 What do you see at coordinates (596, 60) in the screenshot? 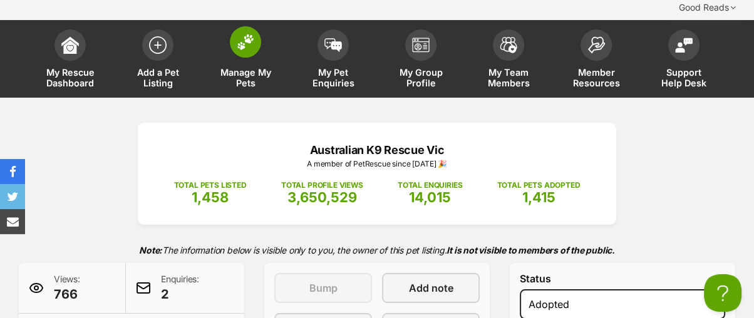
I see `a: Member Resources` at bounding box center [596, 60].